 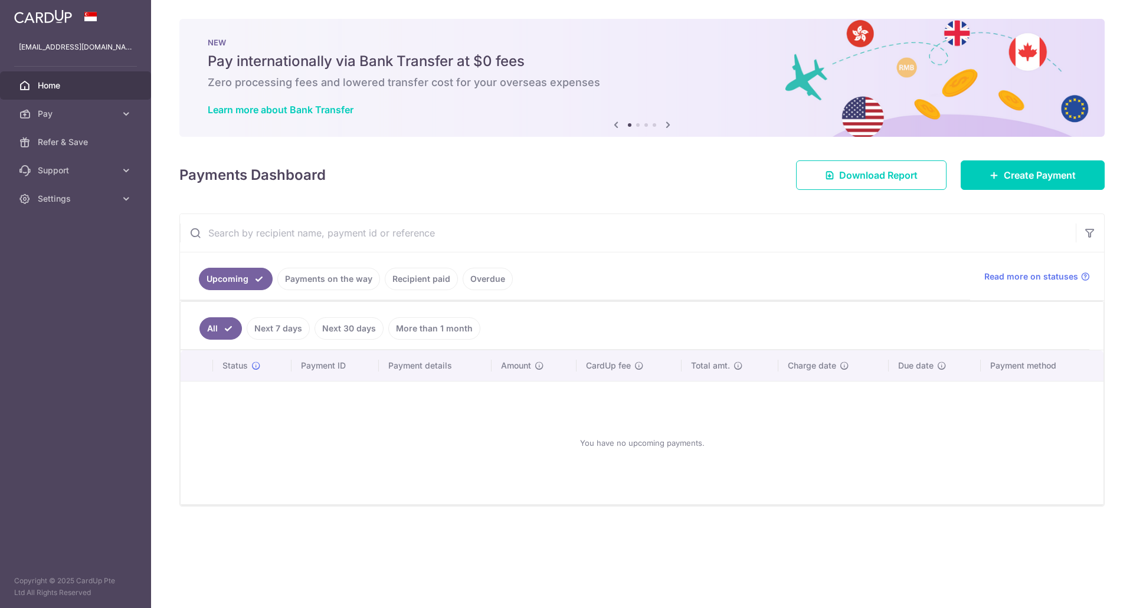 I want to click on img: Bank transfer banner, so click(x=642, y=78).